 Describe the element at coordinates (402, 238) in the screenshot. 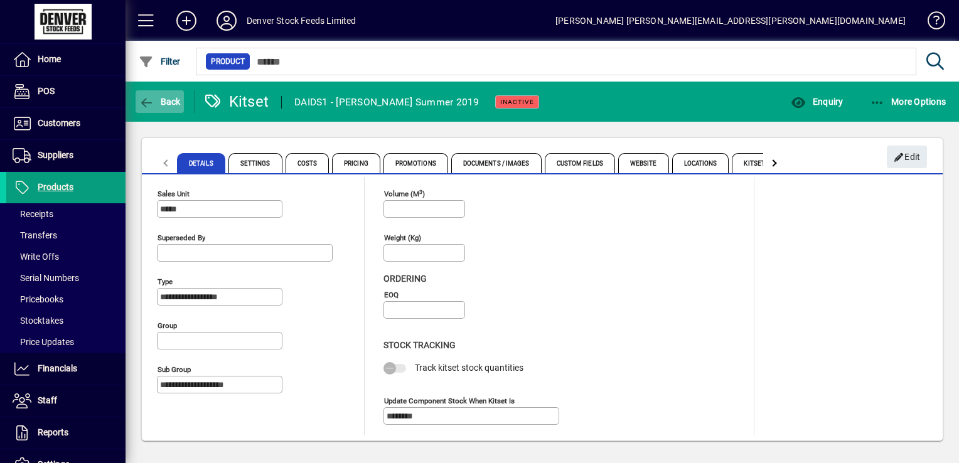

I see `mat-label: Weight (Kg)` at that location.